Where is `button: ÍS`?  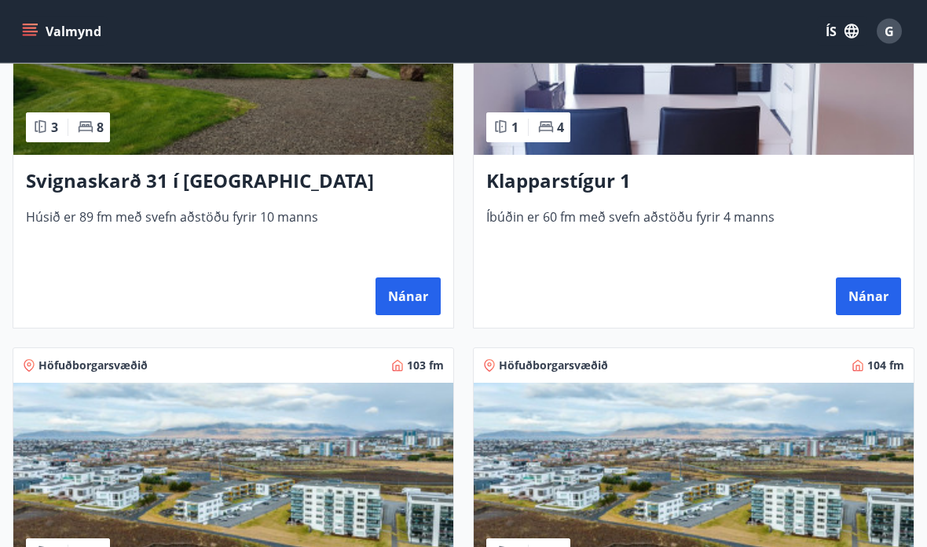 button: ÍS is located at coordinates (843, 31).